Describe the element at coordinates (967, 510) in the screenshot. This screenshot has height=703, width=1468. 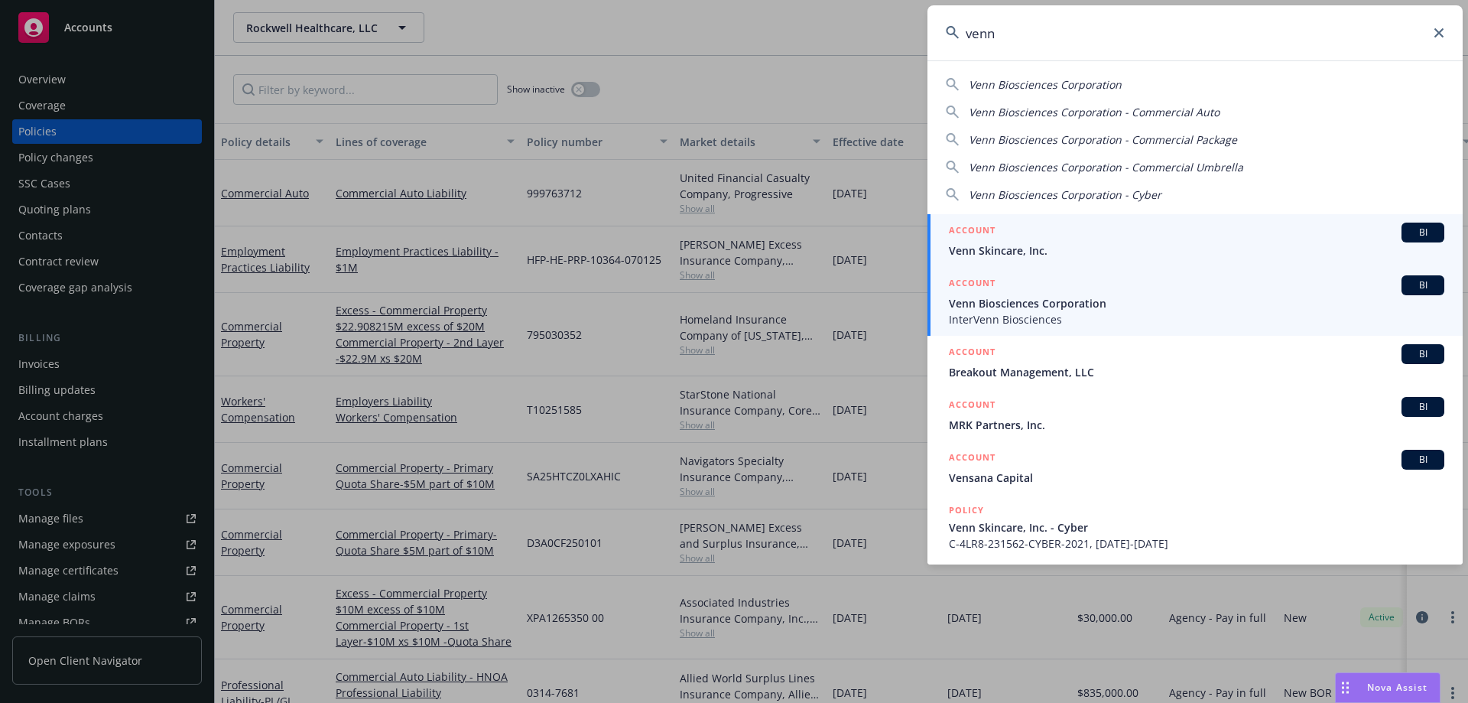
I see `h5: POLICY` at that location.